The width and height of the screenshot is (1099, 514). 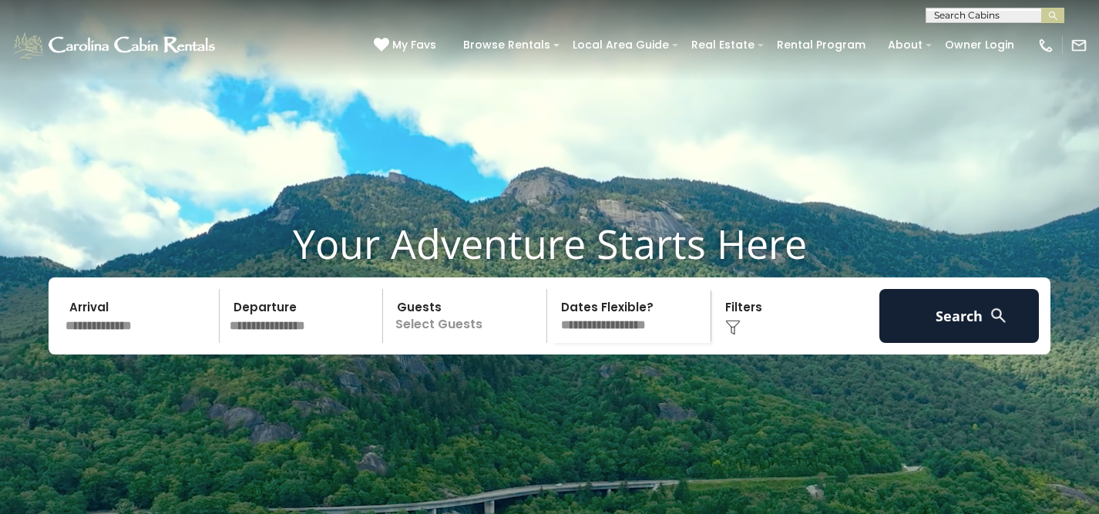 What do you see at coordinates (723, 45) in the screenshot?
I see `a: Real Estate` at bounding box center [723, 45].